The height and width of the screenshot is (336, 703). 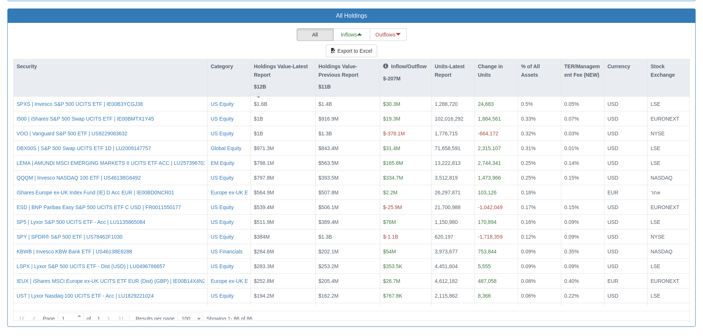 I want to click on div: 24,683, so click(x=497, y=104).